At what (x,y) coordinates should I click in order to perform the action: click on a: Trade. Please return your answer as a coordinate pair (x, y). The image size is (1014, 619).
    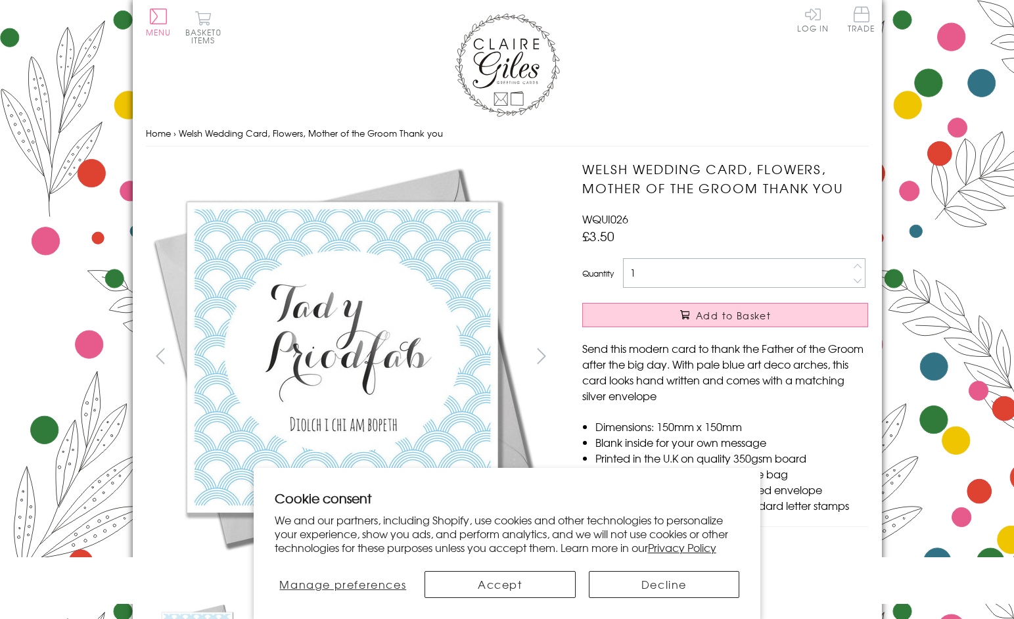
    Looking at the image, I should click on (862, 20).